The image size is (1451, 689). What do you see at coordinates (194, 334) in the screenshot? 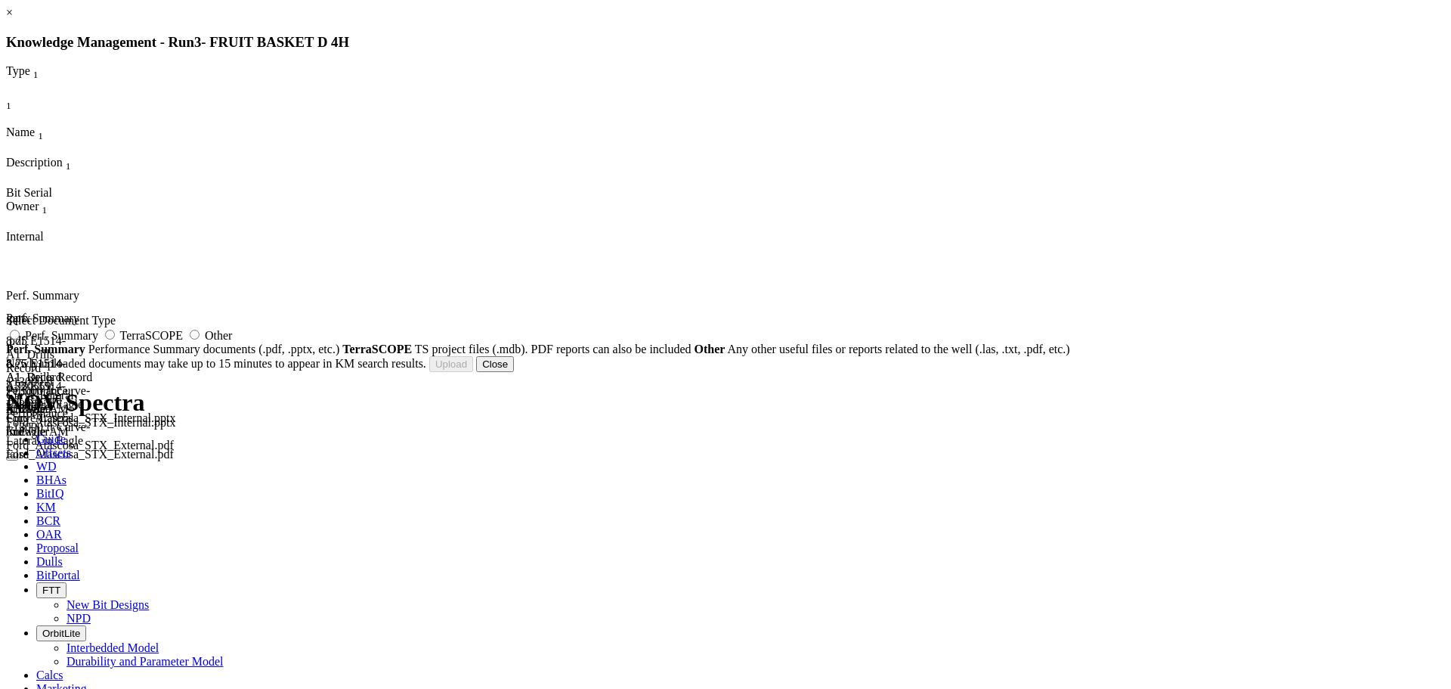
I see `input: Other` at bounding box center [194, 334].